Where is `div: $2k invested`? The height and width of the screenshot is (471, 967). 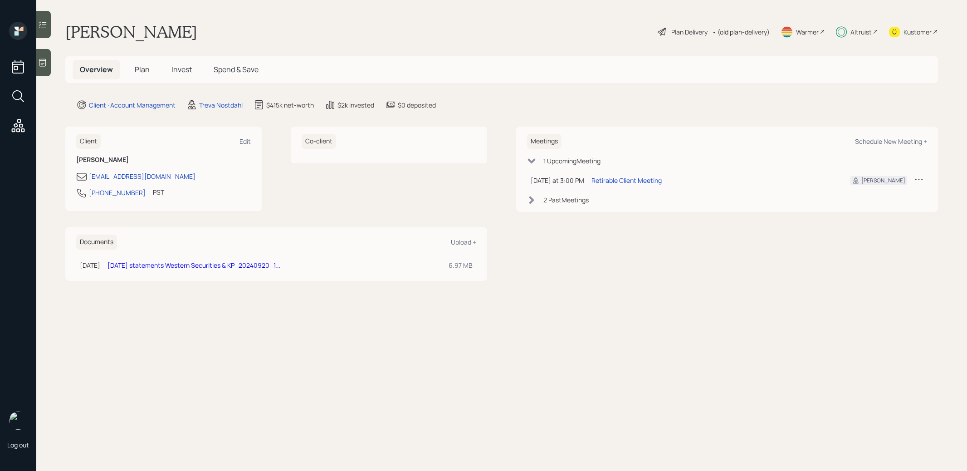 div: $2k invested is located at coordinates (355, 105).